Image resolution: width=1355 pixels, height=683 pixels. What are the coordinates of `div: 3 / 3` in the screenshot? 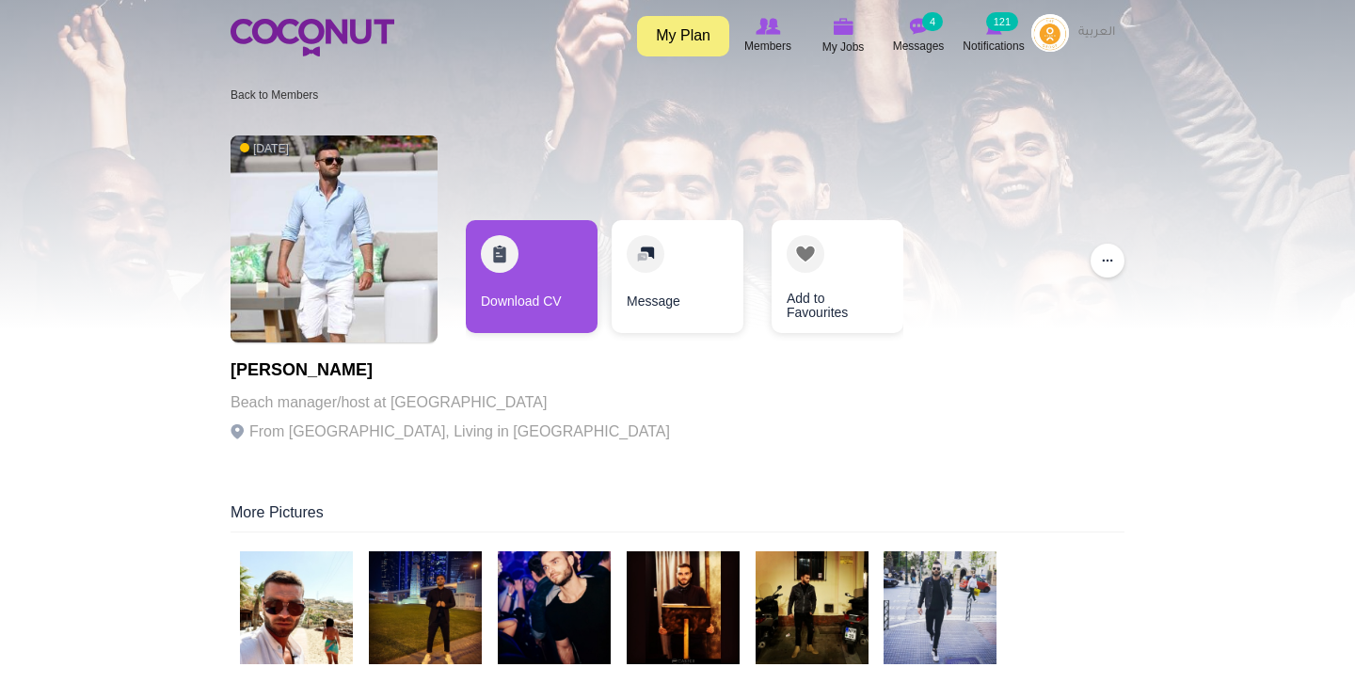 It's located at (824, 281).